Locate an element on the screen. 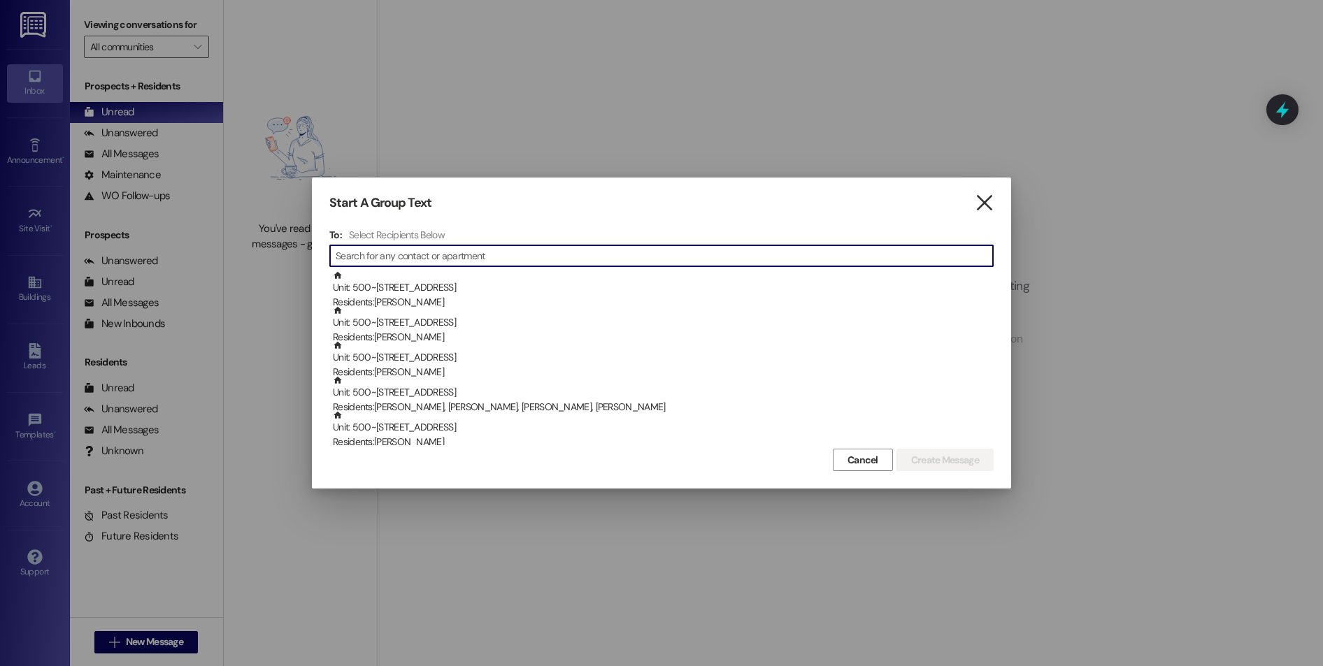  h4: Select Recipients Below is located at coordinates (396, 235).